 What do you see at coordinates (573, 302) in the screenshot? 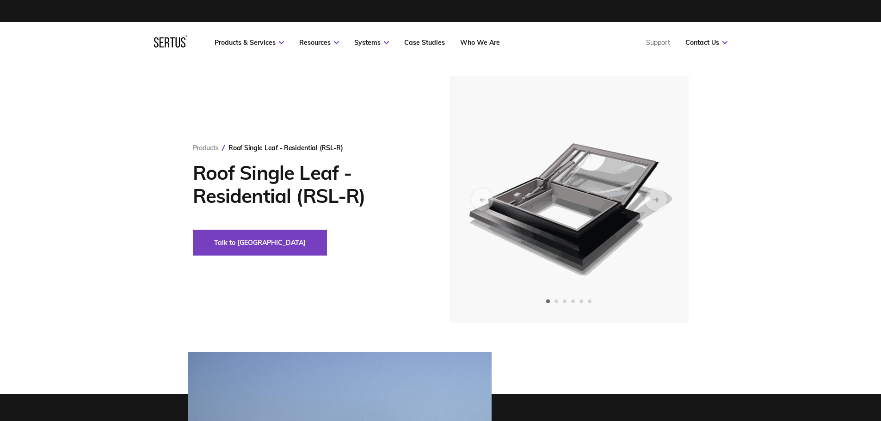
I see `span: Go to slide 4` at bounding box center [573, 302].